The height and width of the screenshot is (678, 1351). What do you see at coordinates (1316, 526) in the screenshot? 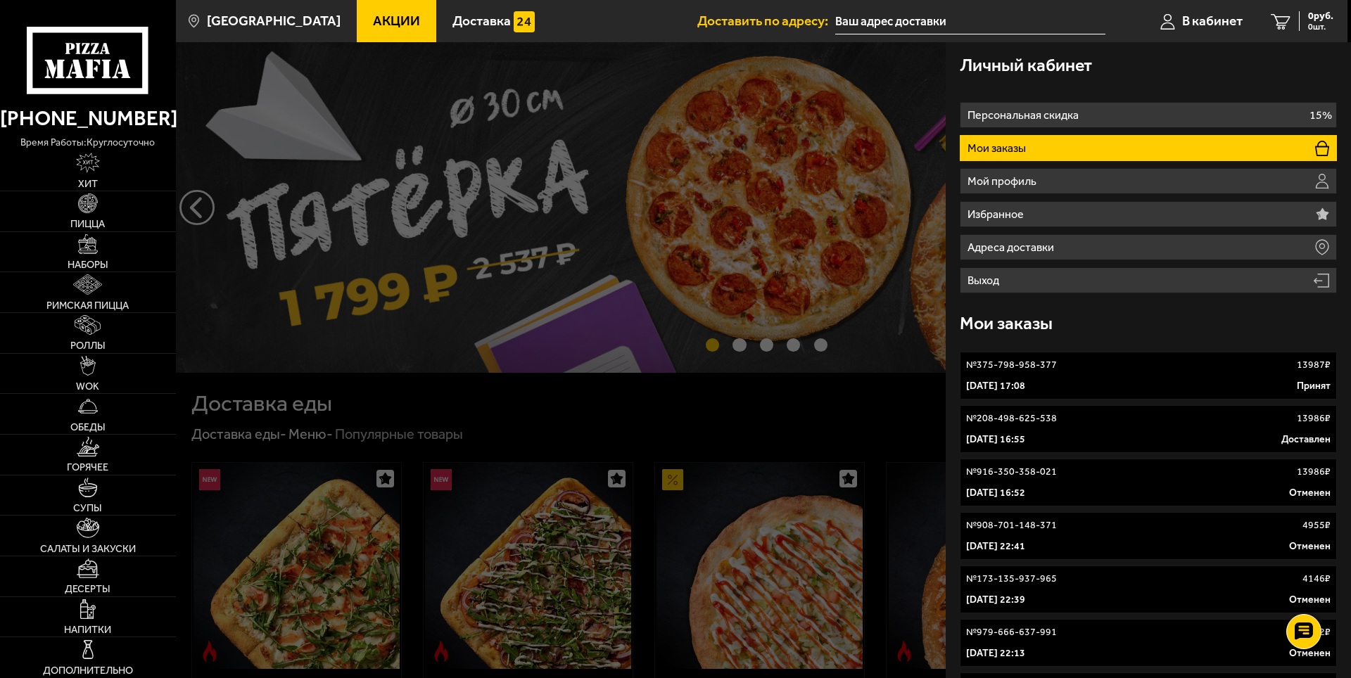
I see `p: 4955 ₽` at bounding box center [1316, 526].